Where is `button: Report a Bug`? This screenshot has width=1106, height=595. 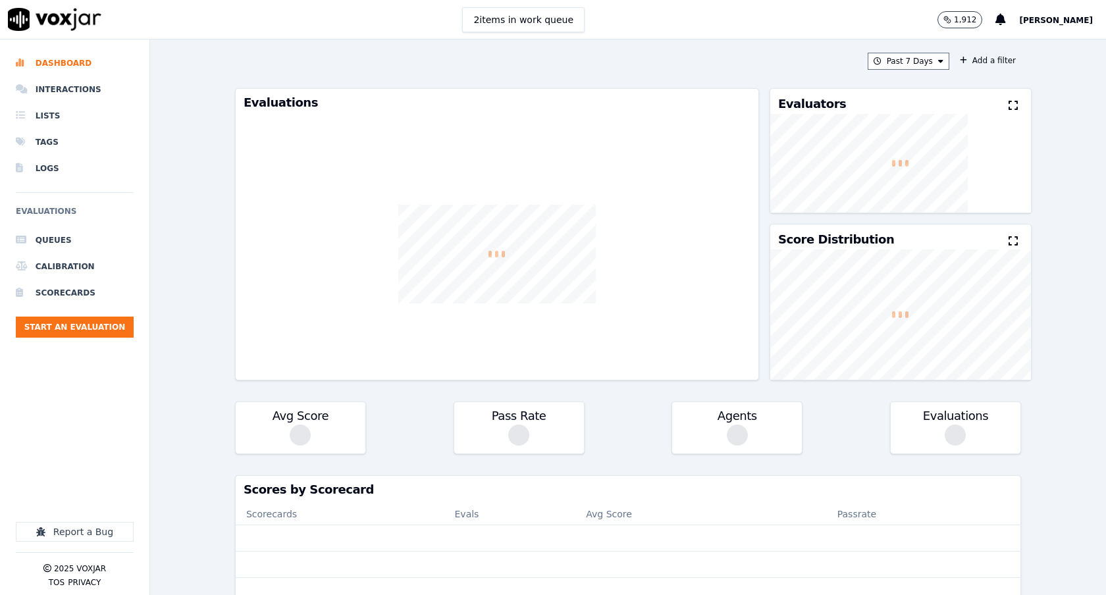 button: Report a Bug is located at coordinates (74, 532).